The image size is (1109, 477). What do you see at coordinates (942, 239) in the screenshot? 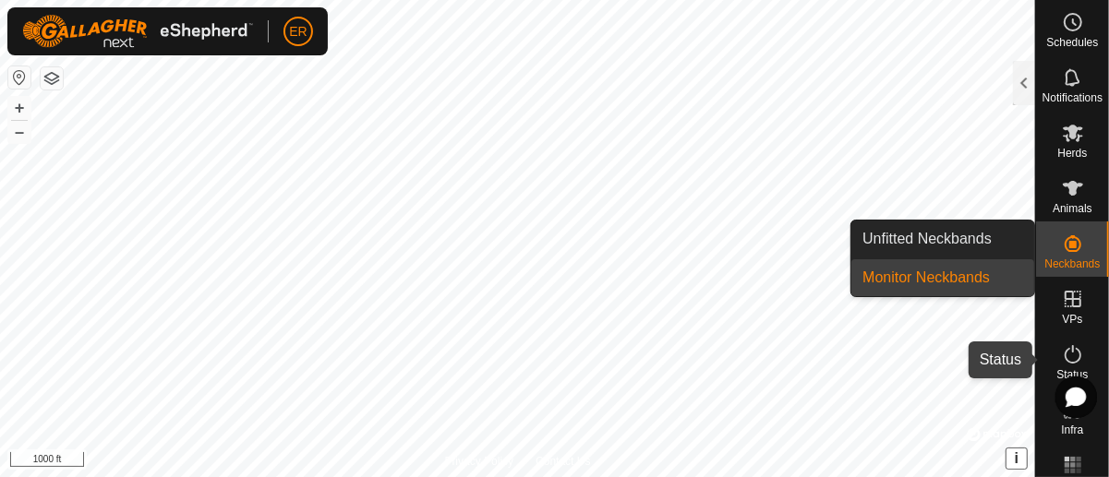
I see `a: Unfitted Neckbands` at bounding box center [942, 239].